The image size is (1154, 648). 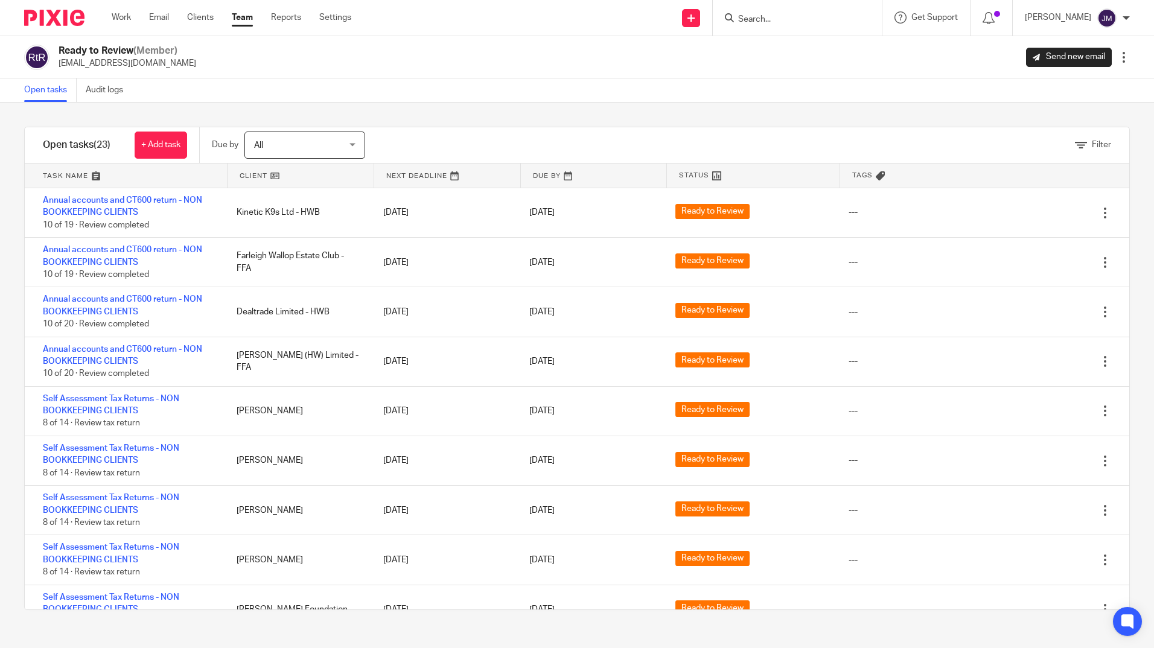 What do you see at coordinates (225, 145) in the screenshot?
I see `p: Due by` at bounding box center [225, 145].